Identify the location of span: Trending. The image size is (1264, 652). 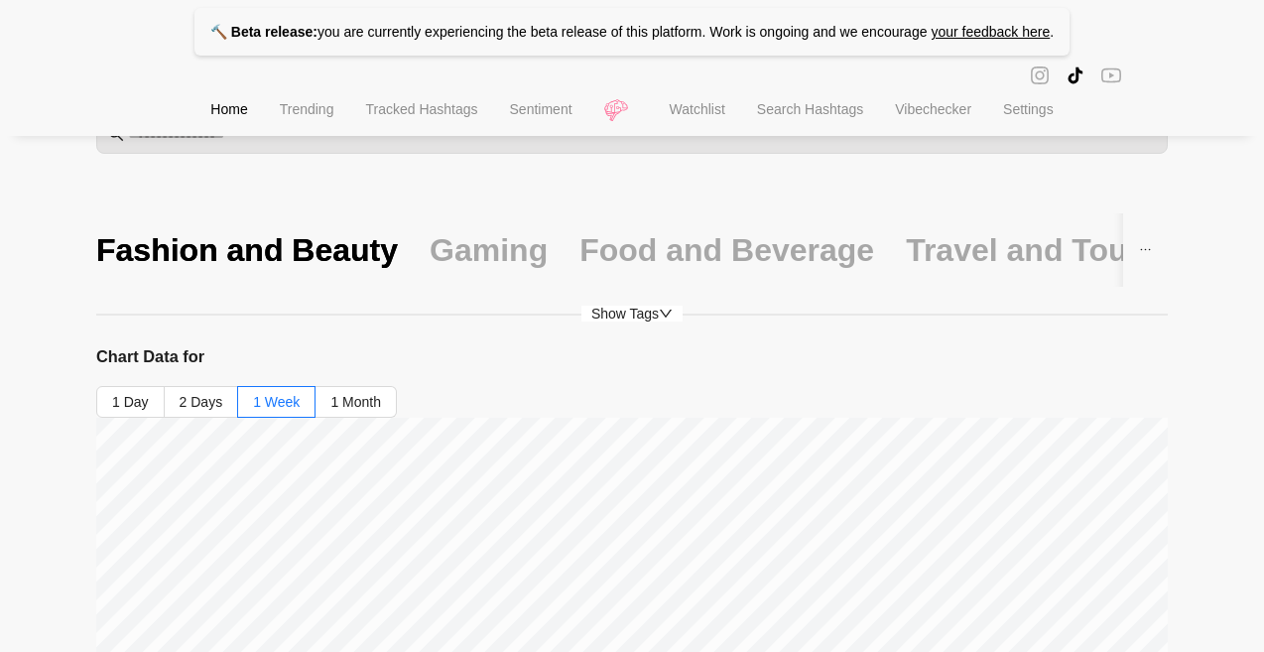
(306, 109).